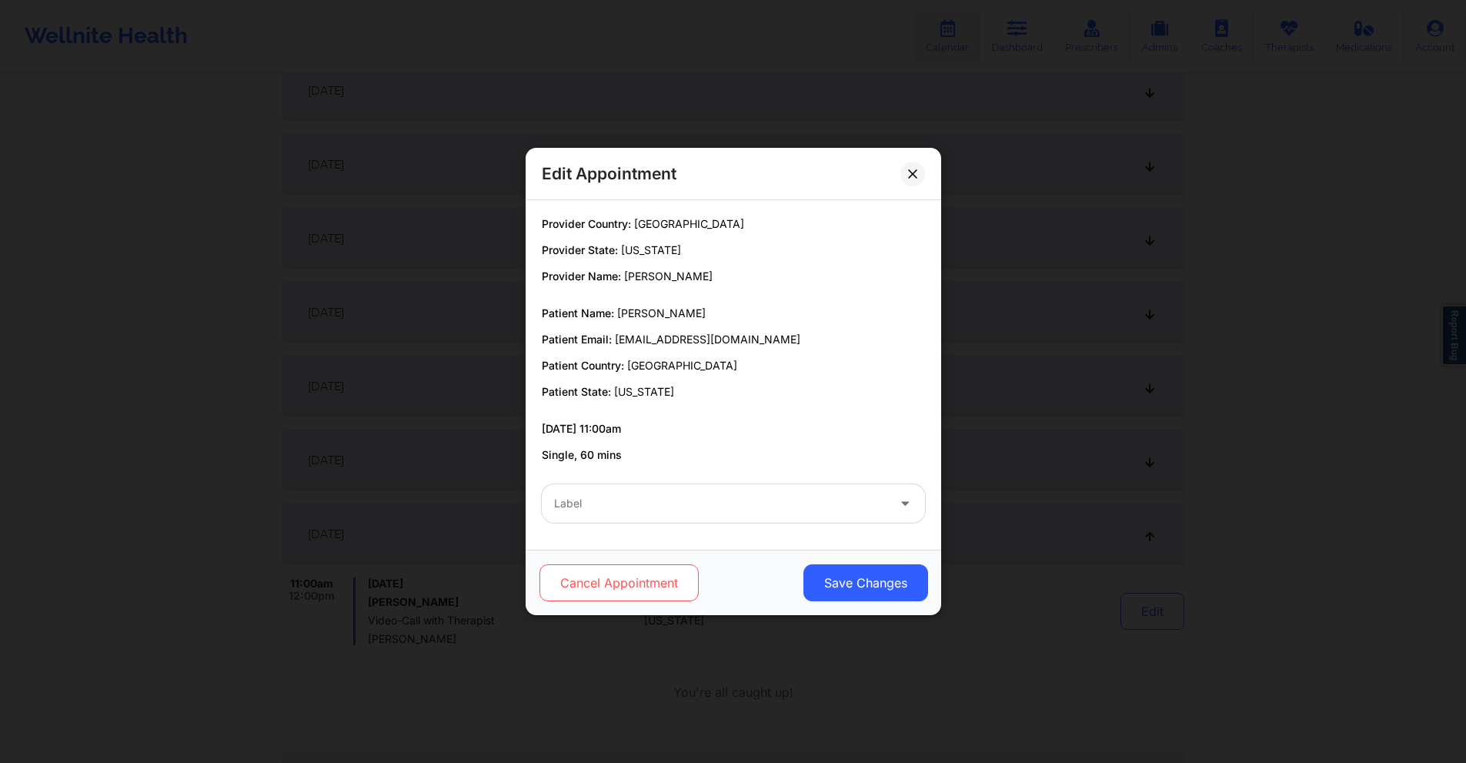  Describe the element at coordinates (733, 276) in the screenshot. I see `p: Provider Name:` at that location.